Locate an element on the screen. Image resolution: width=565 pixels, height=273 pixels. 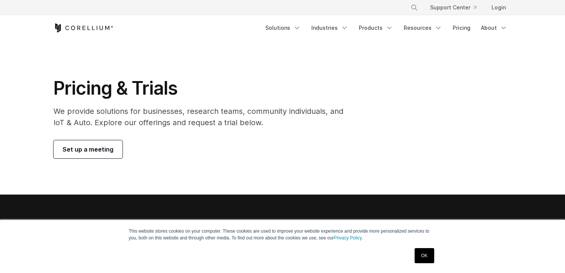
a: Support Center is located at coordinates (453, 8).